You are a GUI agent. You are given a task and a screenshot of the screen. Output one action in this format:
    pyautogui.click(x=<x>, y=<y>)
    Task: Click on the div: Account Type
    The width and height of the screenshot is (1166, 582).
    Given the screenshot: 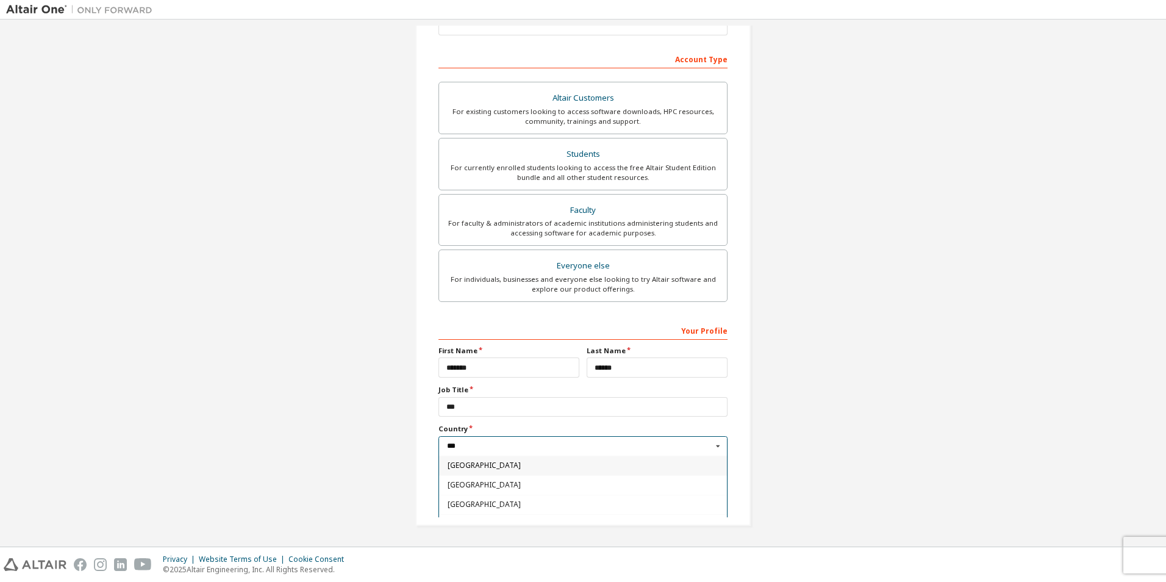 What is the action you would take?
    pyautogui.click(x=583, y=59)
    